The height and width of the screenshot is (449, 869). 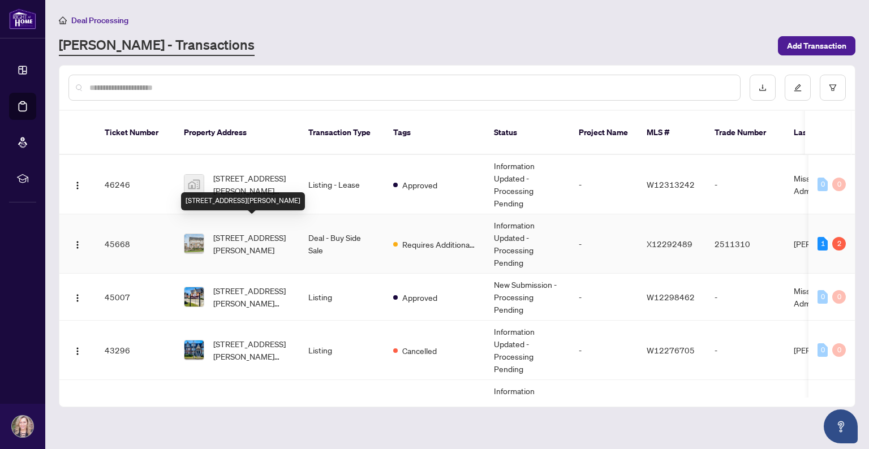 What do you see at coordinates (342, 244) in the screenshot?
I see `td: Deal - Buy Side Sale` at bounding box center [342, 244].